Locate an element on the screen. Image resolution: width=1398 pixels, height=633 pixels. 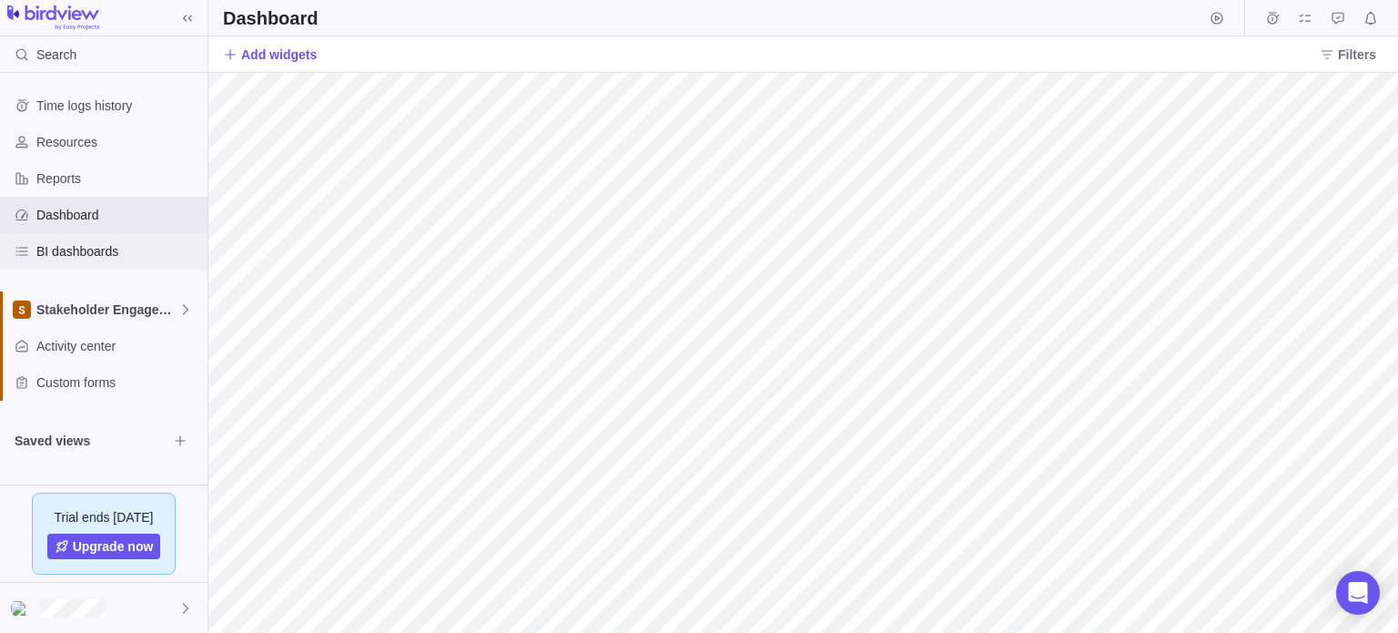
span: Stakeholder Engagement is located at coordinates (107, 309).